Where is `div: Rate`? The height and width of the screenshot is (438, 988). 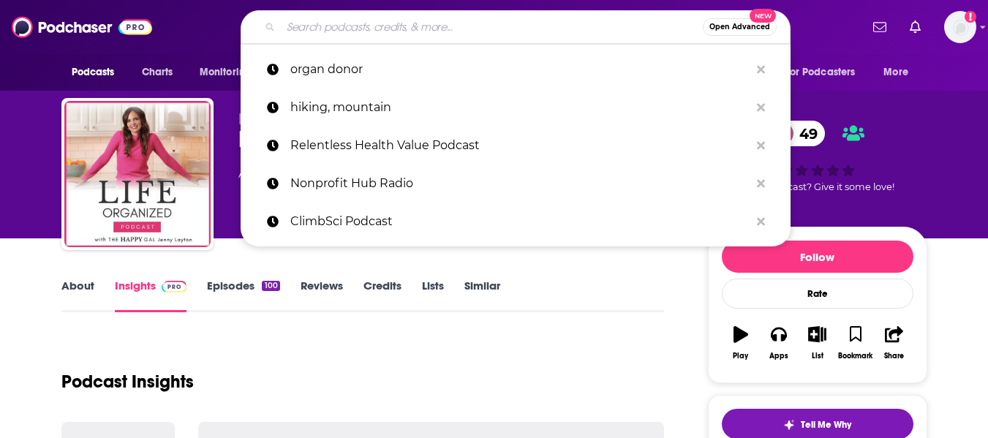 div: Rate is located at coordinates (817, 293).